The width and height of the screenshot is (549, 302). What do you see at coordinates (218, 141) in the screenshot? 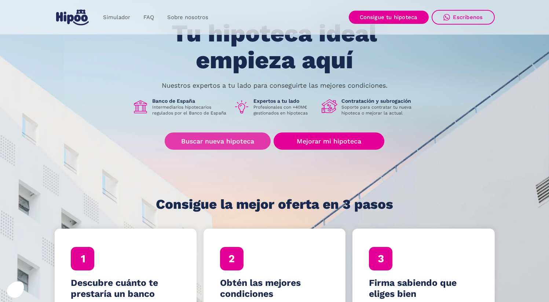
I see `a: Buscar nueva hipoteca` at bounding box center [218, 141].